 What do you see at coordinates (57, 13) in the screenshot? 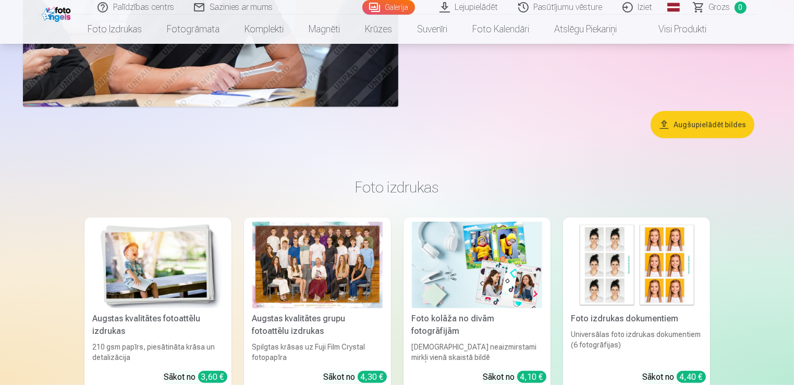
I see `img: /fa1` at bounding box center [57, 13].